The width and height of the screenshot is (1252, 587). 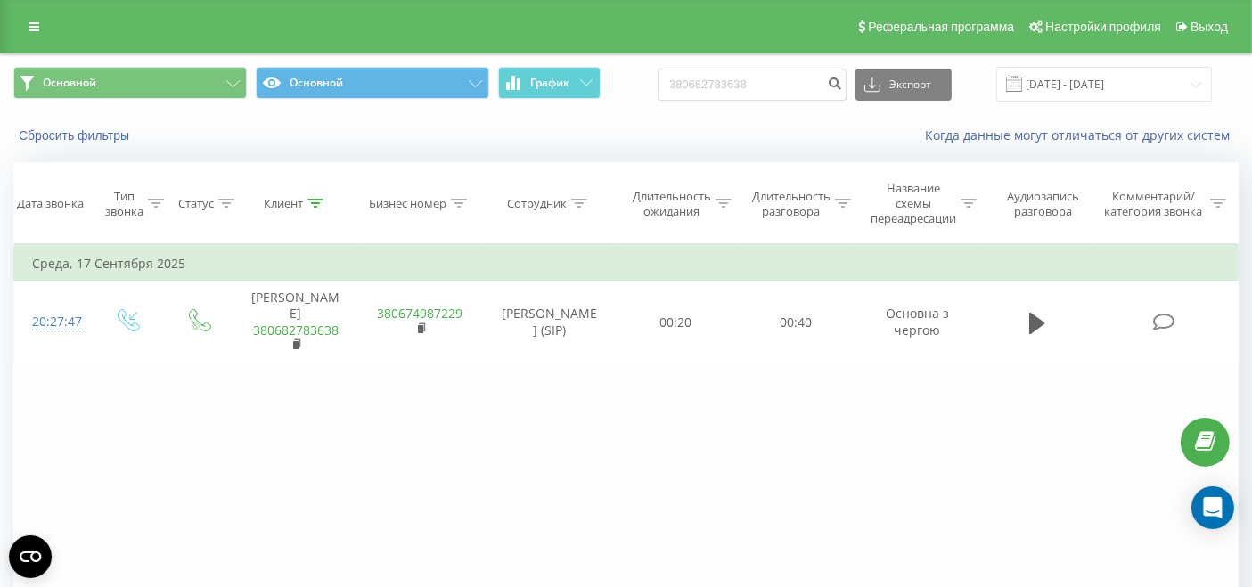 I want to click on td: 00:40, so click(x=796, y=323).